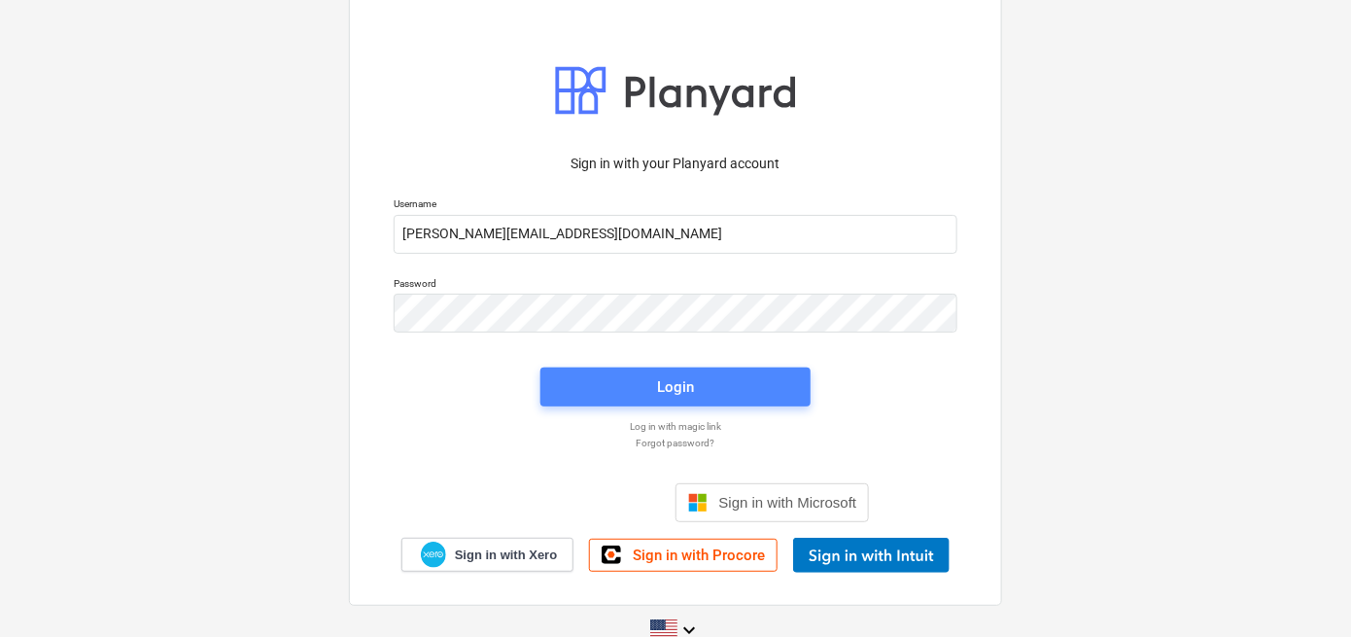 The image size is (1351, 637). I want to click on p: Username, so click(675, 205).